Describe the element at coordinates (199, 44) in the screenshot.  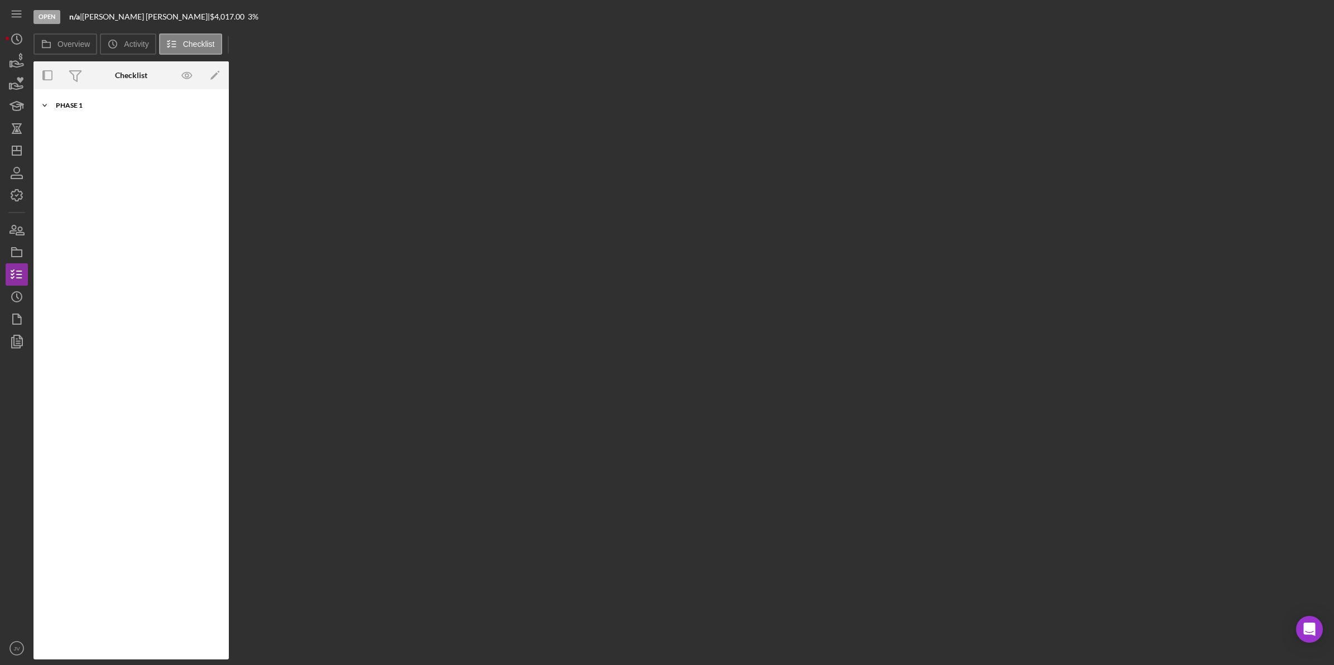
I see `label: Checklist` at that location.